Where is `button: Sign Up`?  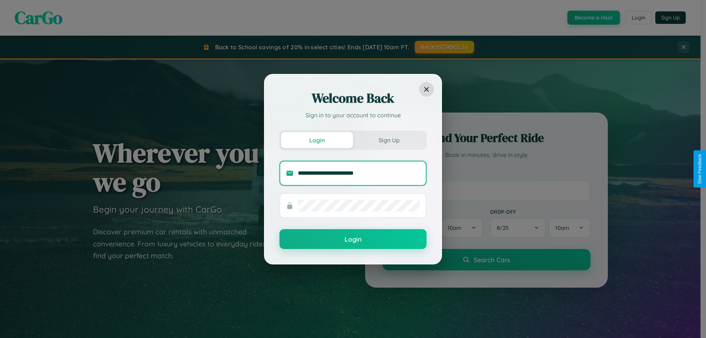
button: Sign Up is located at coordinates (389, 140).